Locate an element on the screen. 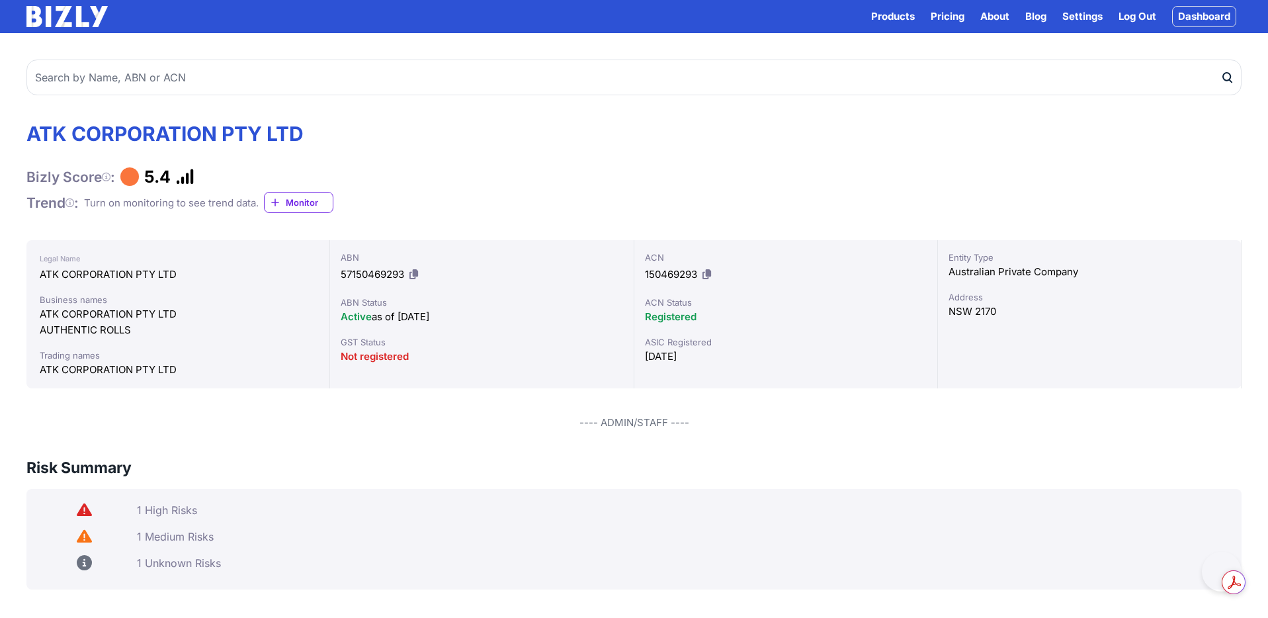  a: Monitor is located at coordinates (298, 202).